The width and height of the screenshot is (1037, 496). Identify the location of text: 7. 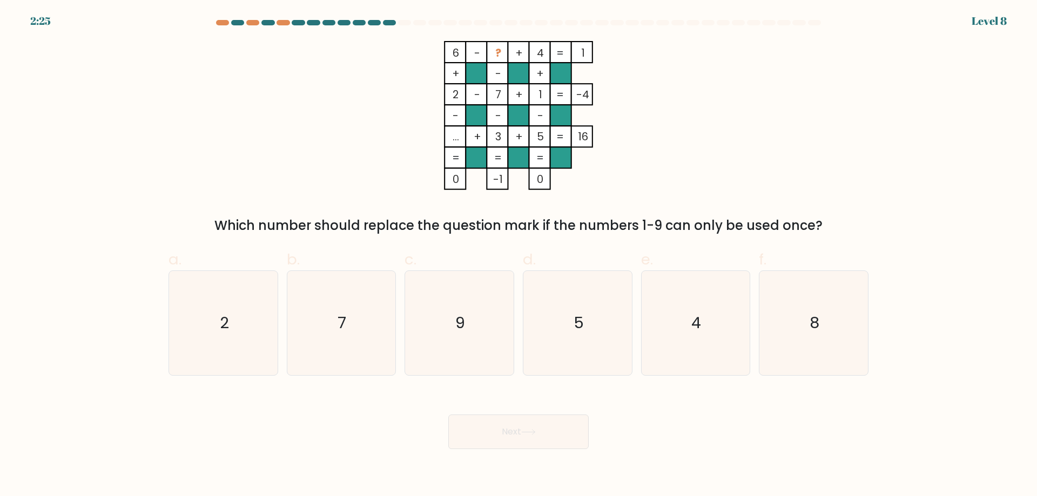
(342, 323).